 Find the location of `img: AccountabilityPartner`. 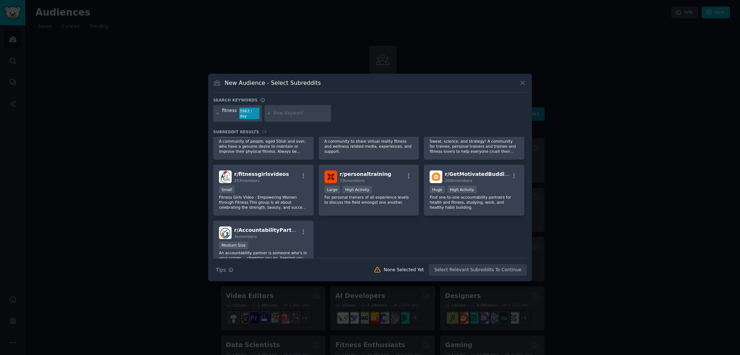

img: AccountabilityPartner is located at coordinates (225, 233).